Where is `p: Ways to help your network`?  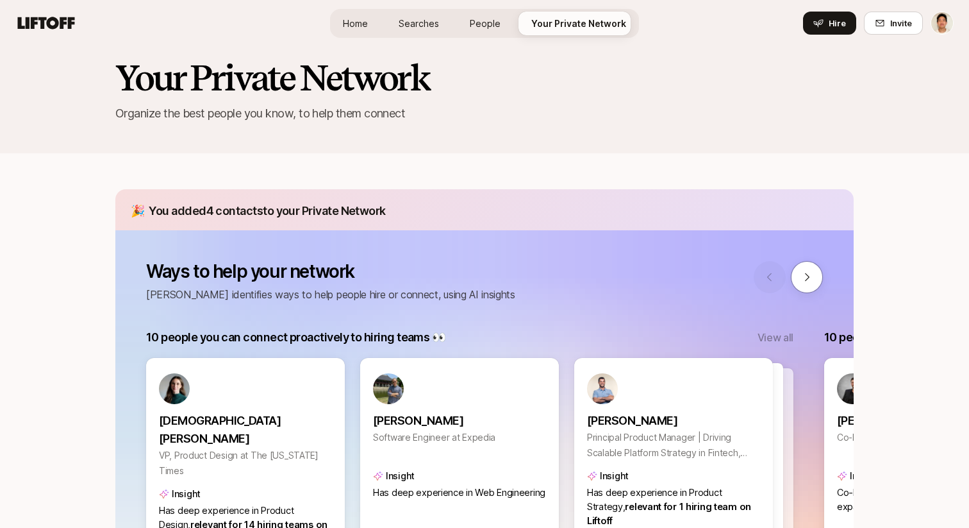
p: Ways to help your network is located at coordinates (331, 271).